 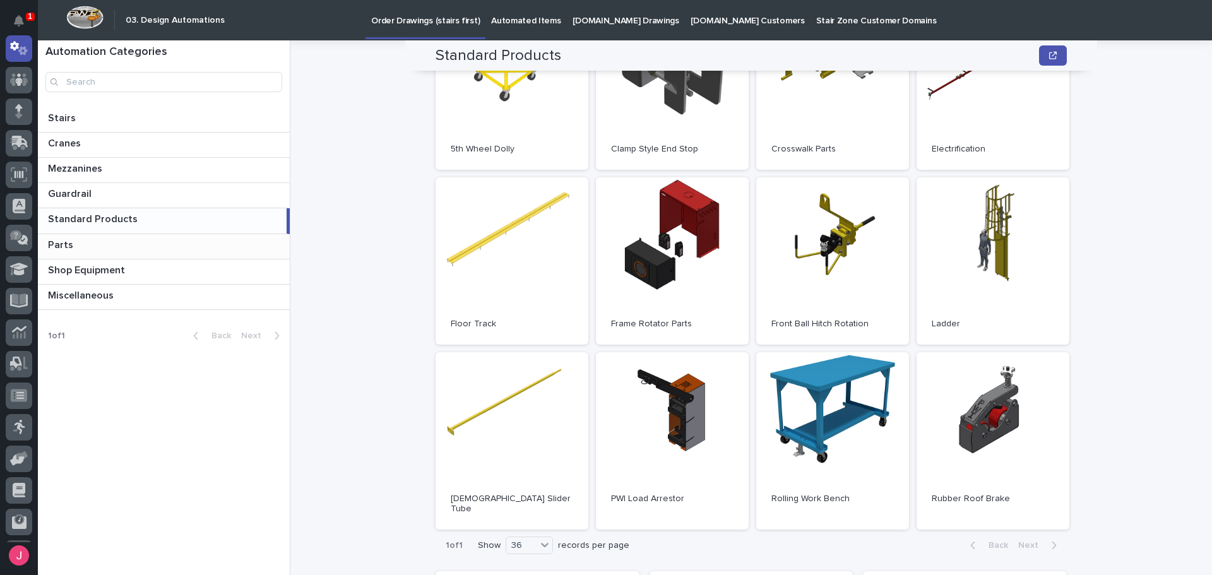 What do you see at coordinates (672, 324) in the screenshot?
I see `p: Frame Rotator Parts` at bounding box center [672, 324].